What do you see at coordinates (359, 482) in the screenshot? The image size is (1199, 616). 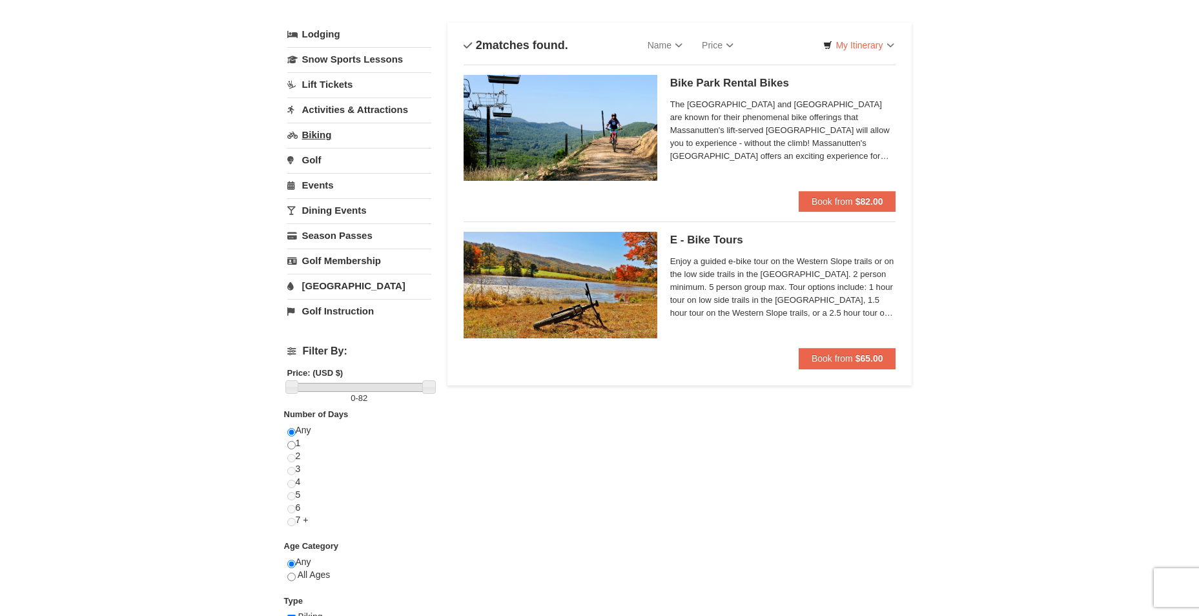 I see `div: Any 1 2 3 4 5 6 7 +` at bounding box center [359, 482].